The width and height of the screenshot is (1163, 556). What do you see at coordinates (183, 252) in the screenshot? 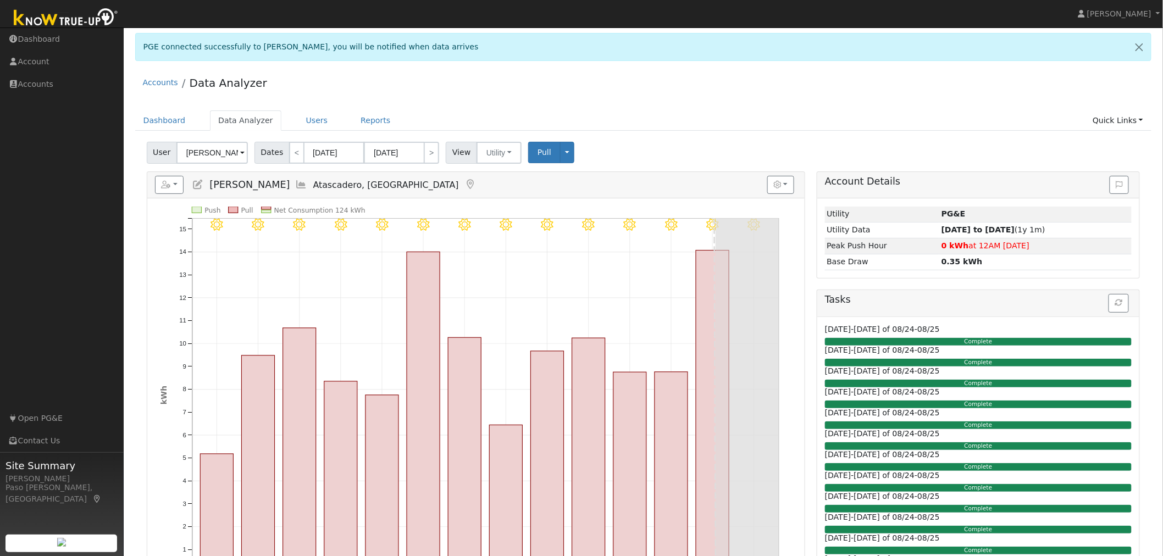
I see `text: 14` at bounding box center [183, 252].